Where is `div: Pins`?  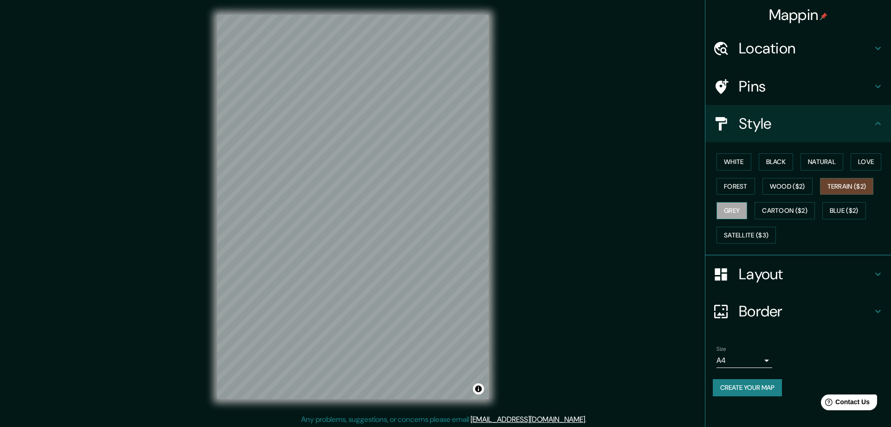
div: Pins is located at coordinates (798, 86).